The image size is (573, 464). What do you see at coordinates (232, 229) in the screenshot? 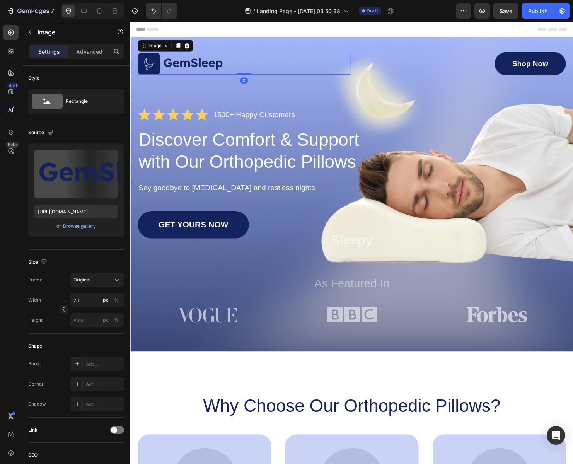
I see `p: Sleepy` at bounding box center [232, 229].